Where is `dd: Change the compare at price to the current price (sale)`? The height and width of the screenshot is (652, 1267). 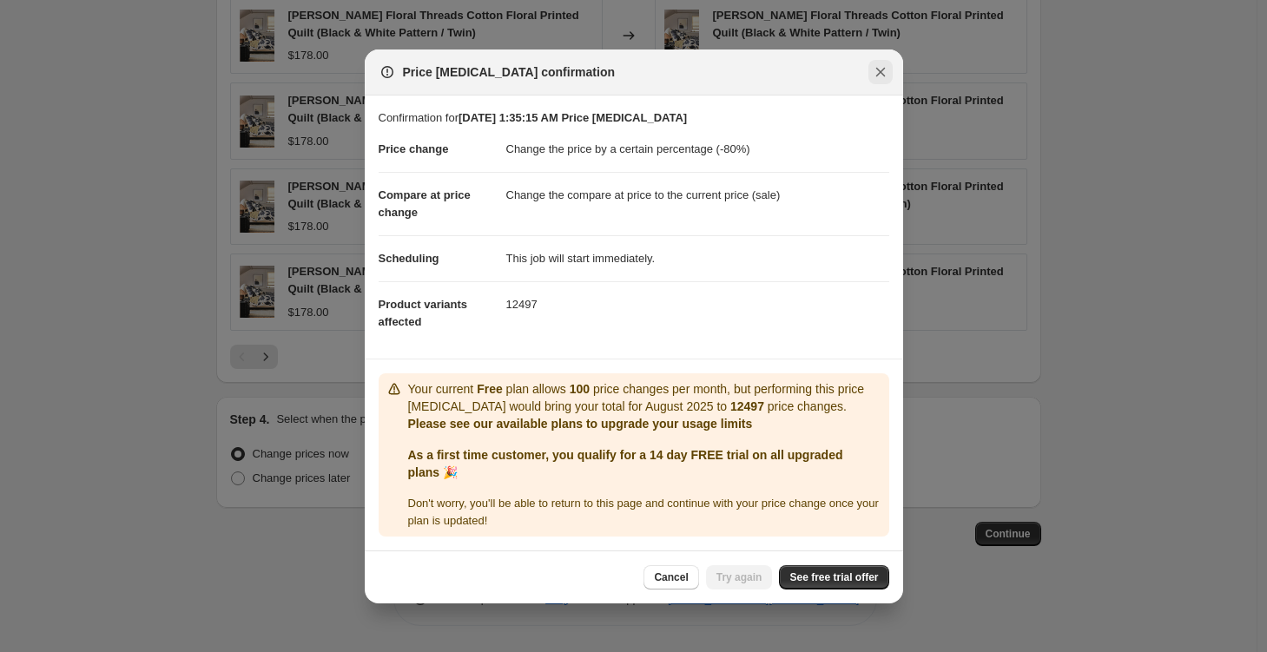 dd: Change the compare at price to the current price (sale) is located at coordinates (697, 195).